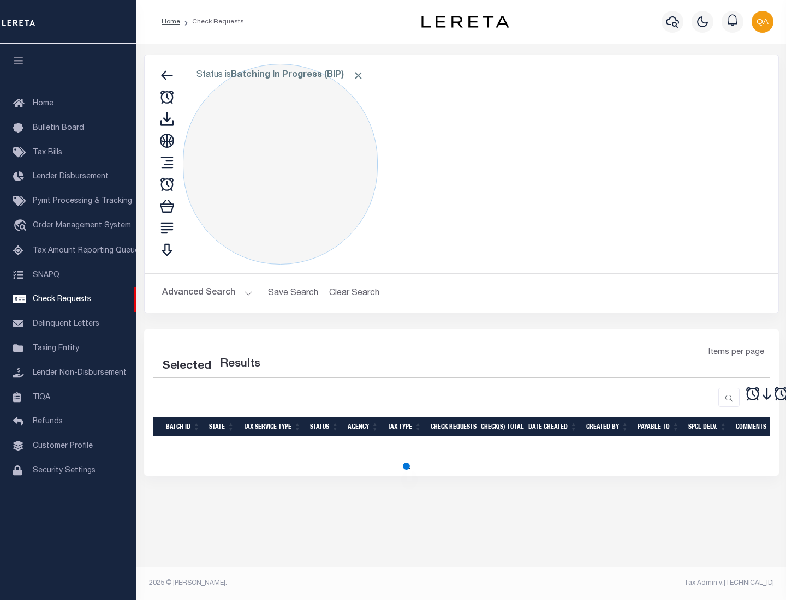 This screenshot has height=600, width=786. Describe the element at coordinates (500, 427) in the screenshot. I see `th: Check(s) Total` at that location.